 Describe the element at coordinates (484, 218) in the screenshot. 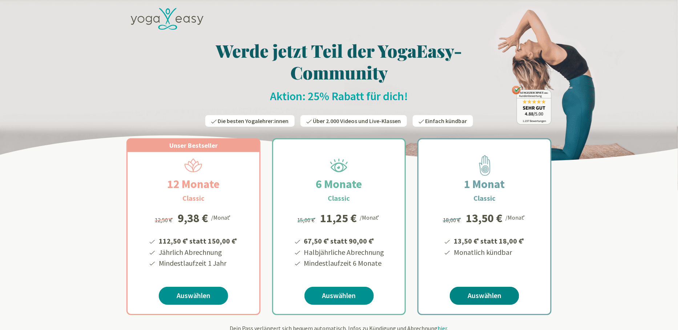

I see `div: 13,50 €` at that location.